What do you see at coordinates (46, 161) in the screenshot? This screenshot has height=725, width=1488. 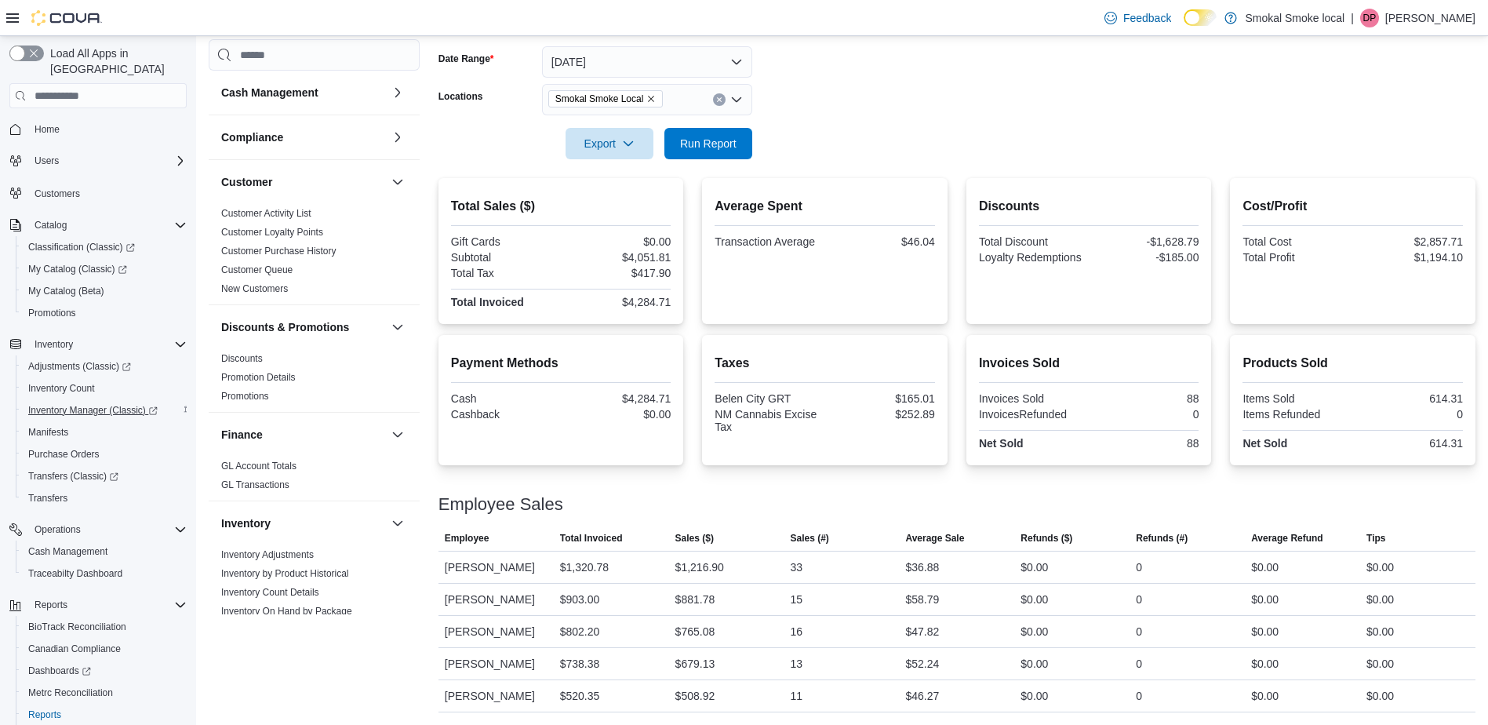 I see `button: Users` at bounding box center [46, 161].